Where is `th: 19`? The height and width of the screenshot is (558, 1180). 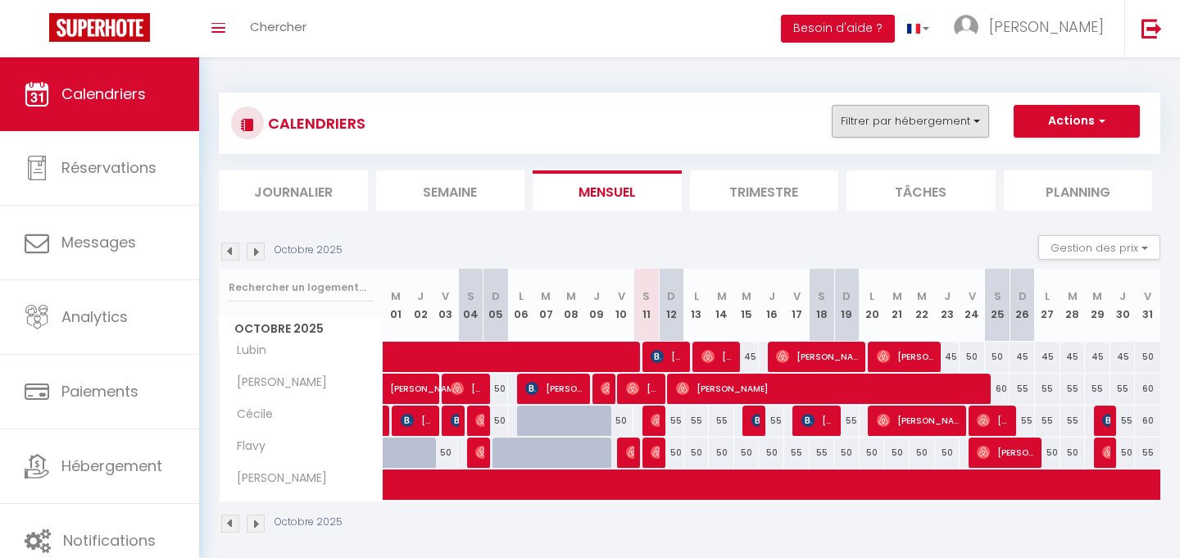
th: 19 is located at coordinates (847, 305).